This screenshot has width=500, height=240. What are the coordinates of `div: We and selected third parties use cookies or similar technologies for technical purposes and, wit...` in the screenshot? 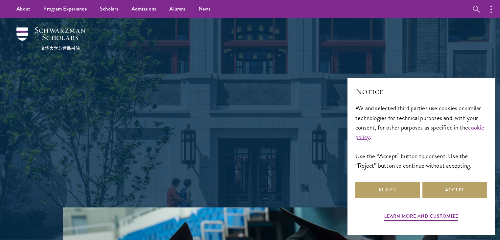 It's located at (421, 137).